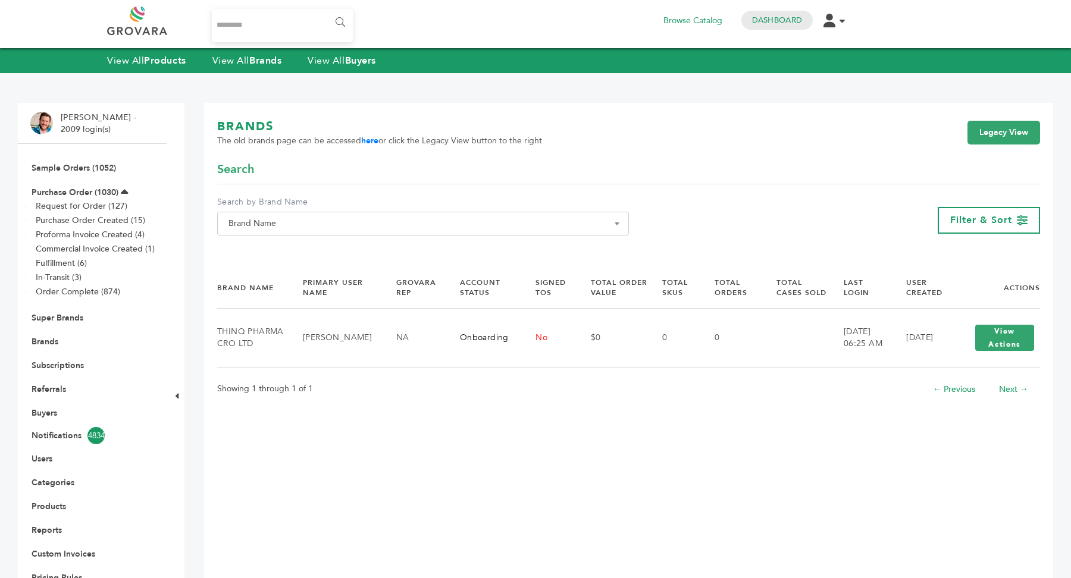 The image size is (1071, 578). What do you see at coordinates (282, 26) in the screenshot?
I see `input: Search...` at bounding box center [282, 26].